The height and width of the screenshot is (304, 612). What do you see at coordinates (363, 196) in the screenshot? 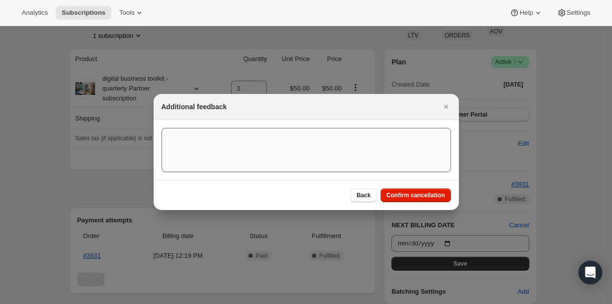
I see `span: Back` at bounding box center [363, 196].